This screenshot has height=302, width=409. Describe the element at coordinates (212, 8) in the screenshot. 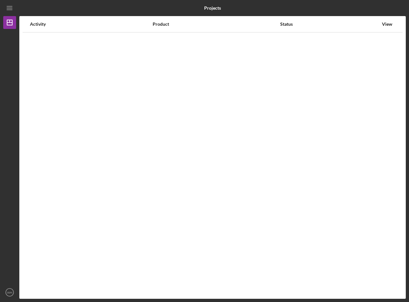

I see `b: Projects` at that location.